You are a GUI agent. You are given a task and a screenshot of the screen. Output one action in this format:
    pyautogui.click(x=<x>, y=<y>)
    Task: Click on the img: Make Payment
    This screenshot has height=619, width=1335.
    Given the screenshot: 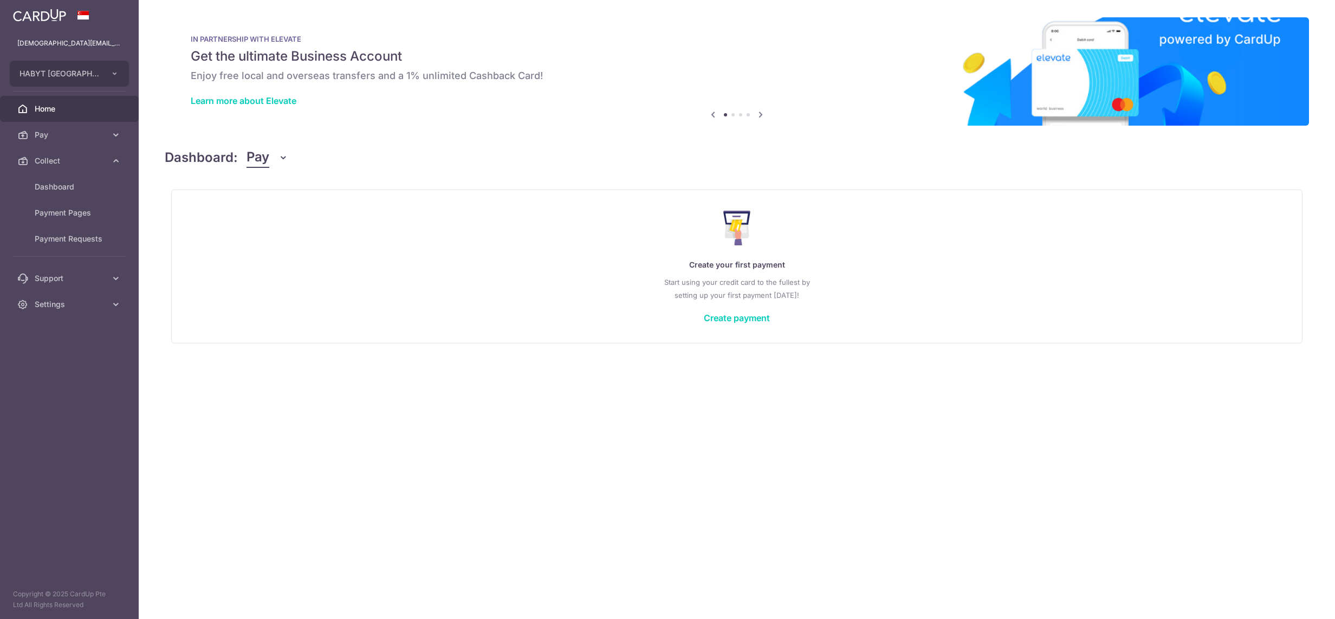 What is the action you would take?
    pyautogui.click(x=737, y=228)
    